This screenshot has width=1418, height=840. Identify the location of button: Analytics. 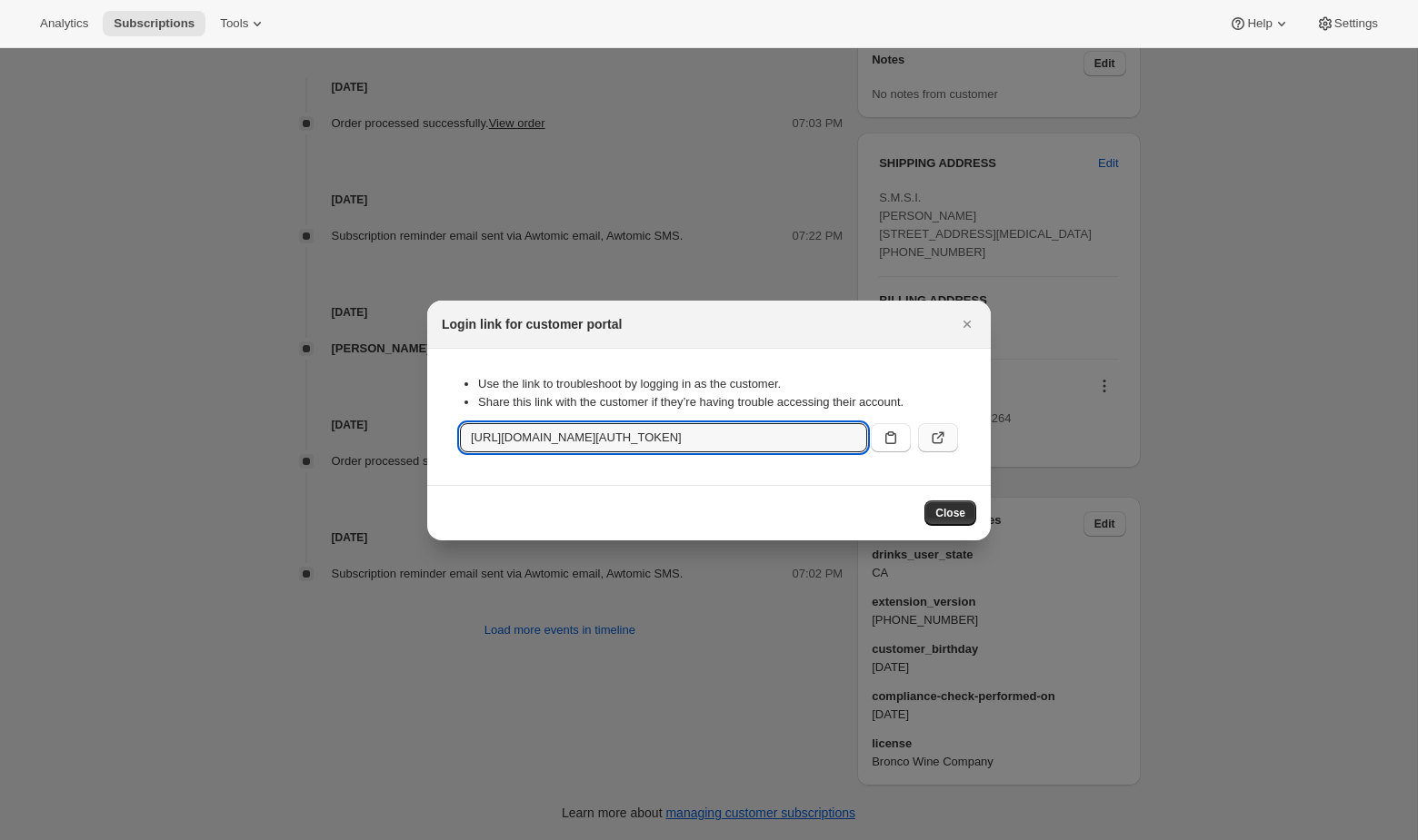
(63, 24).